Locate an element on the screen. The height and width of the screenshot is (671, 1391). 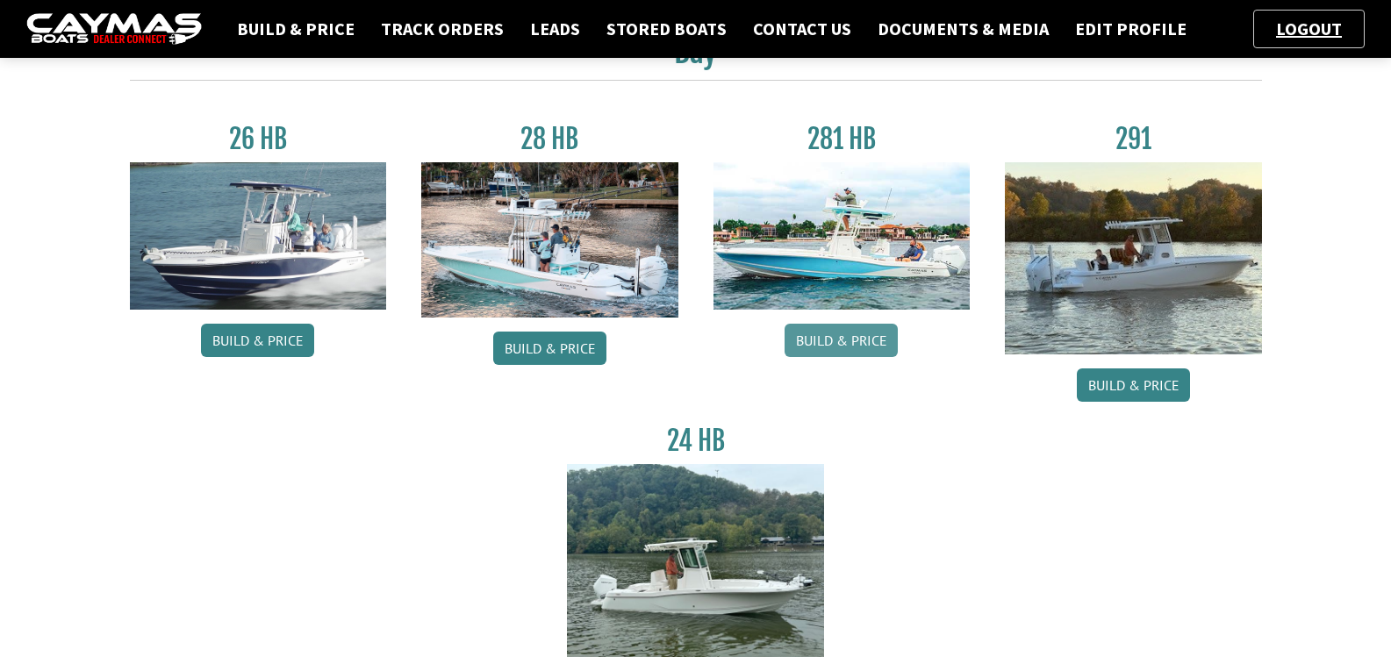
h3: 26 HB is located at coordinates (258, 139).